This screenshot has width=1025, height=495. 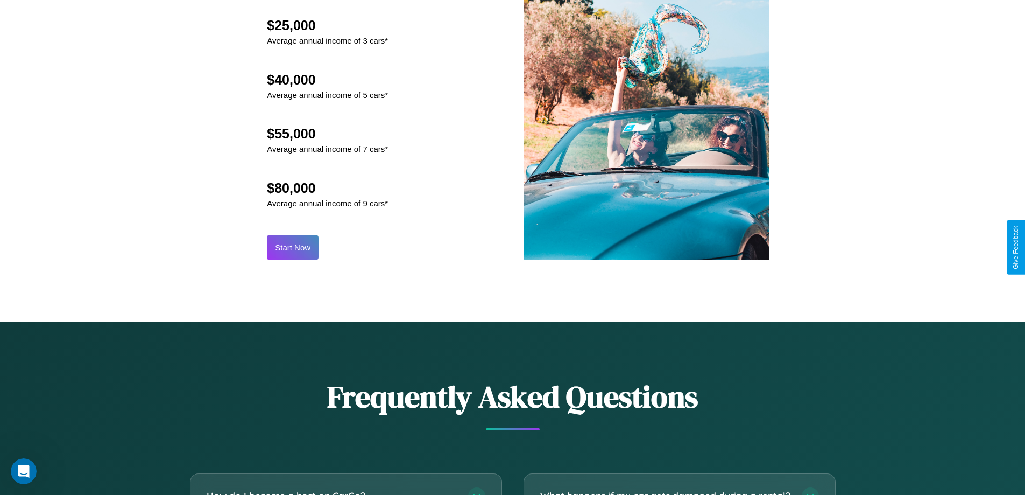 What do you see at coordinates (327, 40) in the screenshot?
I see `p: Average annual income of 3 cars*` at bounding box center [327, 40].